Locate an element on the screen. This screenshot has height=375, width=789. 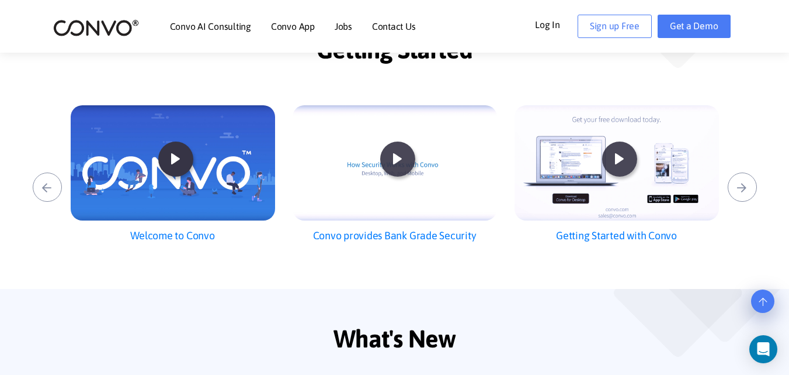
a: Convo AI Consulting is located at coordinates (210, 26).